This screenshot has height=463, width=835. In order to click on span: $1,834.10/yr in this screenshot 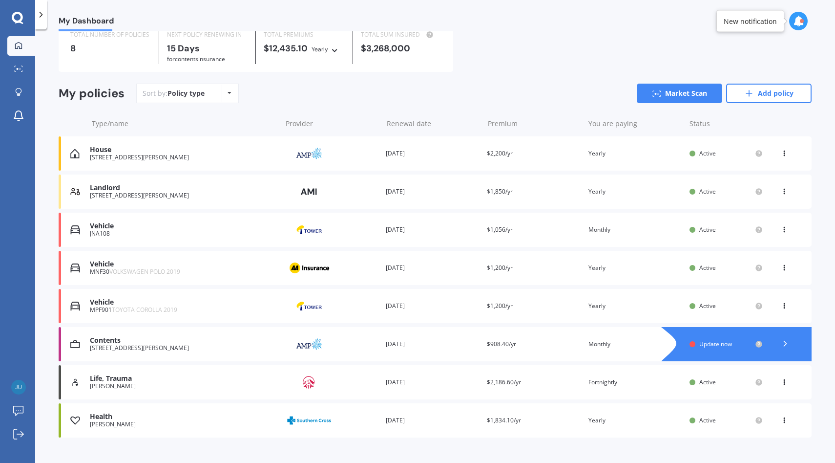, I will do `click(504, 420)`.